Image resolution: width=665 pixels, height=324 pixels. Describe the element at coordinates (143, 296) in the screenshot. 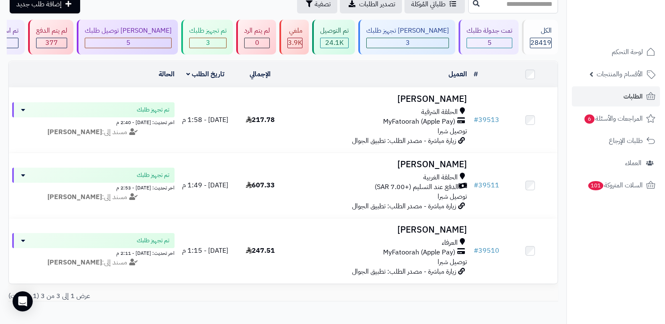

I see `div: عرض 1 إلى 3 من 3 (1 صفحات)` at that location.